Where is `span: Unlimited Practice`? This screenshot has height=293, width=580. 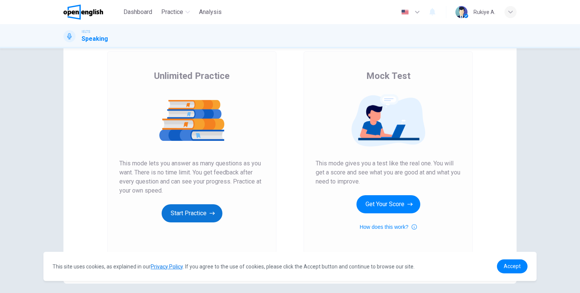 span: Unlimited Practice is located at coordinates (192, 76).